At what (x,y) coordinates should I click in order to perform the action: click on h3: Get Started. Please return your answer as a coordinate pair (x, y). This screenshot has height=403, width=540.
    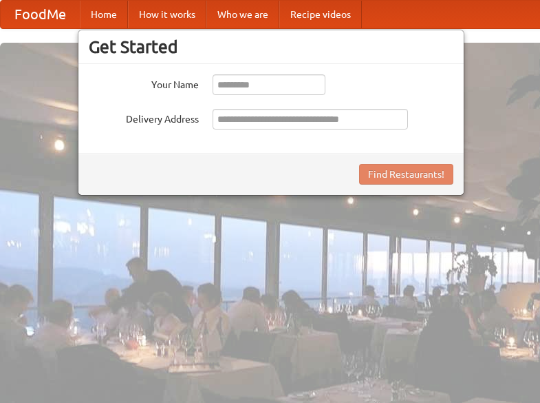
    Looking at the image, I should click on (271, 47).